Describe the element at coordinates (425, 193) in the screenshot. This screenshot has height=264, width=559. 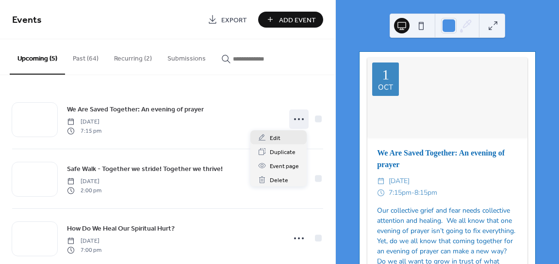
I see `span: 8:15pm` at that location.